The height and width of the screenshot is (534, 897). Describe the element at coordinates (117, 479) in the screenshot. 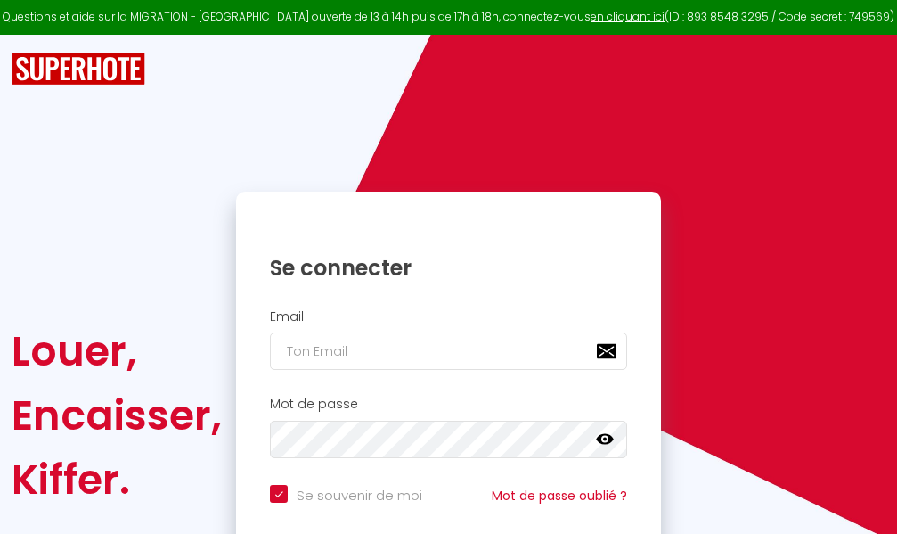

I see `div: Kiffer.` at that location.